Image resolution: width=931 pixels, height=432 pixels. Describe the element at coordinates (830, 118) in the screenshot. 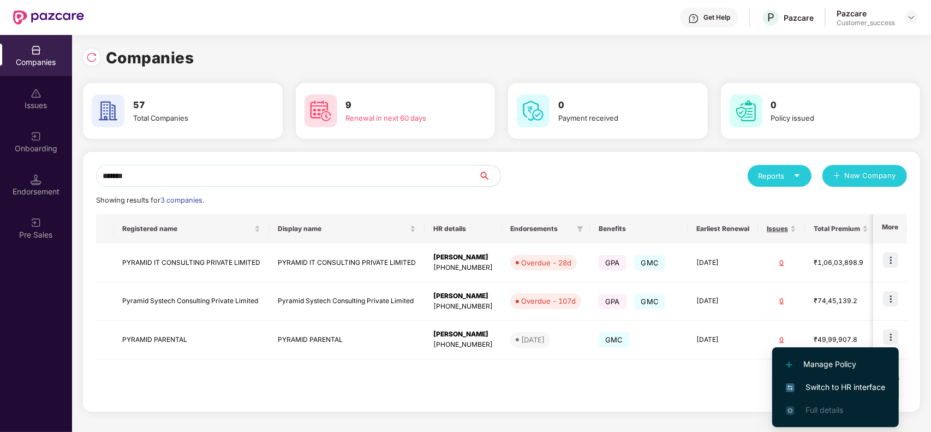

I see `div: Policy issued` at that location.